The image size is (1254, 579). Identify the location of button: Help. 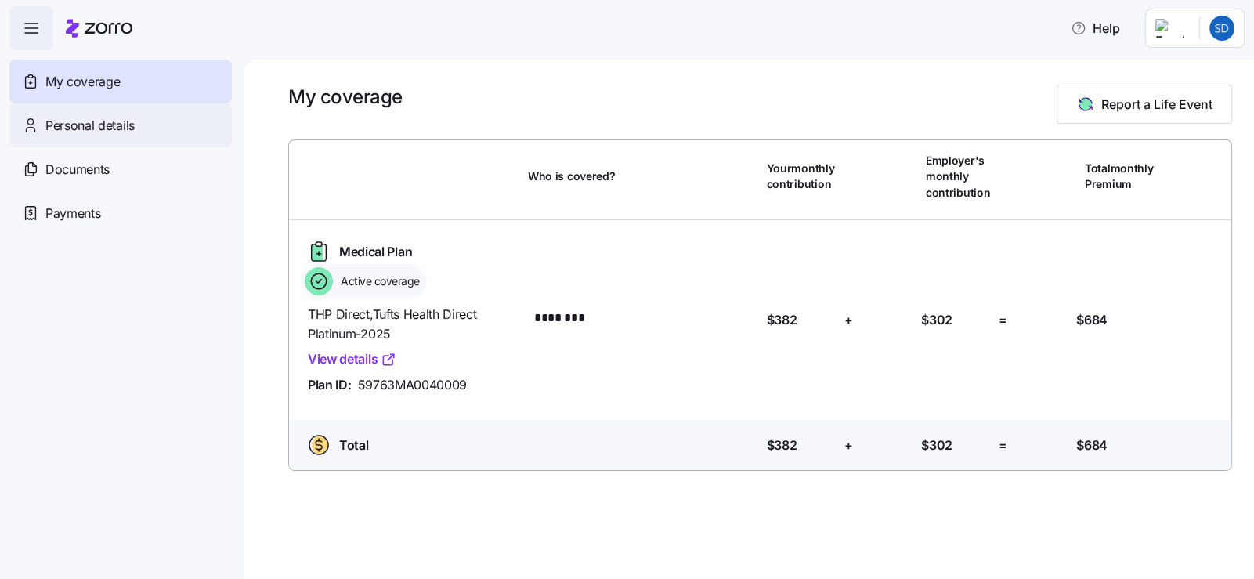
(1095, 28).